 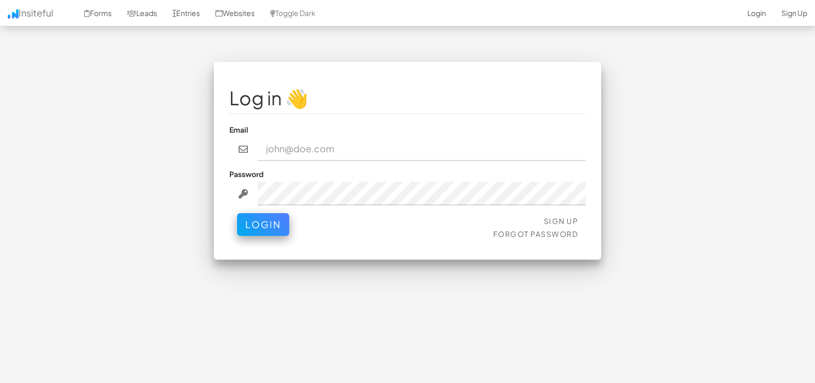 I want to click on a: Sign Up, so click(x=561, y=221).